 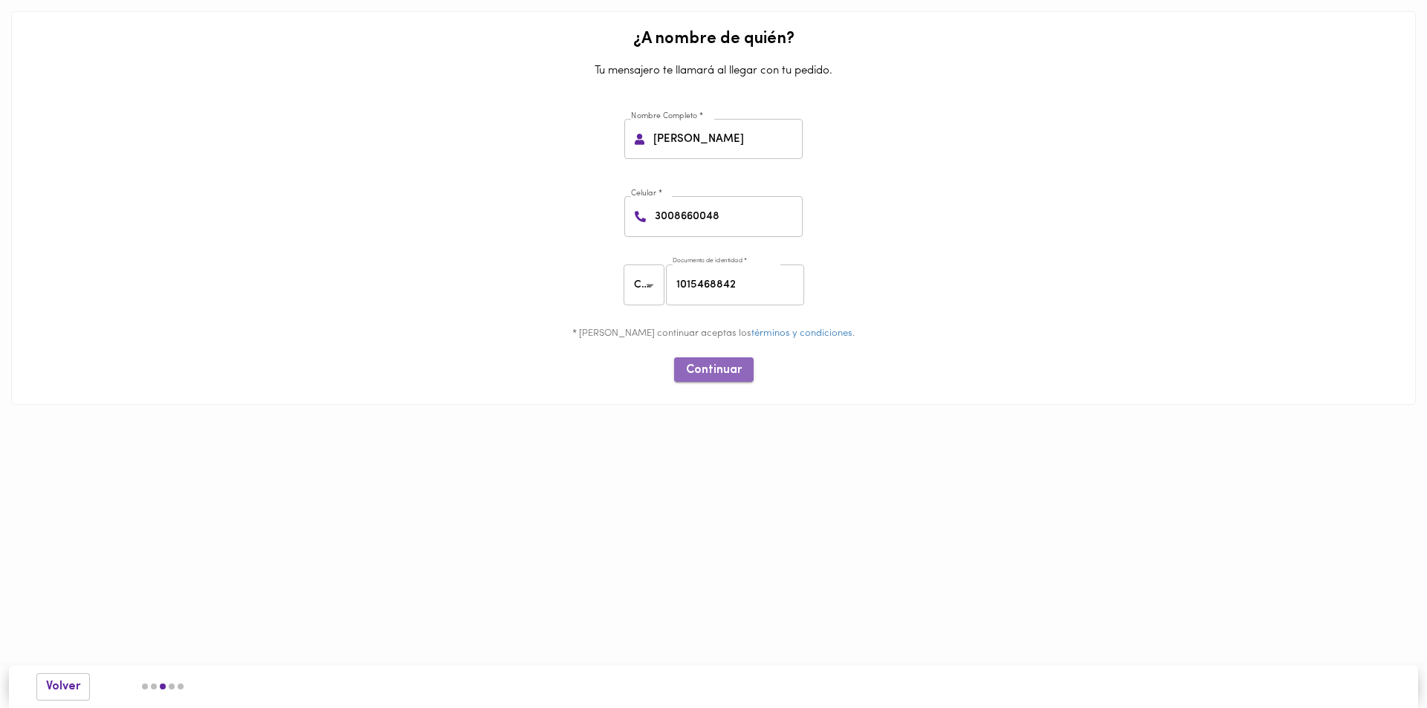 What do you see at coordinates (63, 687) in the screenshot?
I see `button: Volver` at bounding box center [63, 687].